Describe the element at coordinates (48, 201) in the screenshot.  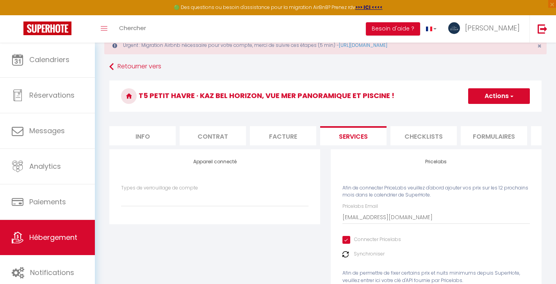
I see `span: Paiements` at that location.